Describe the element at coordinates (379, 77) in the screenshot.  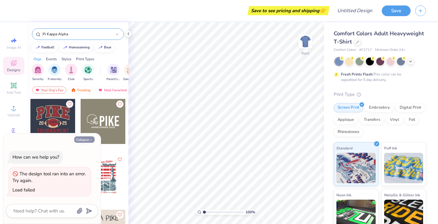
I see `div: This color can be expedited for 5 day delivery.` at that location.